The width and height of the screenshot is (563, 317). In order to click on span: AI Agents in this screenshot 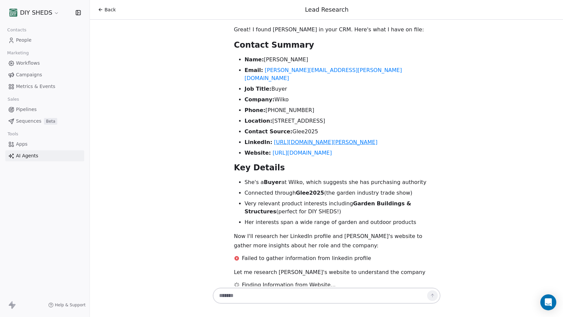, I will do `click(27, 156)`.